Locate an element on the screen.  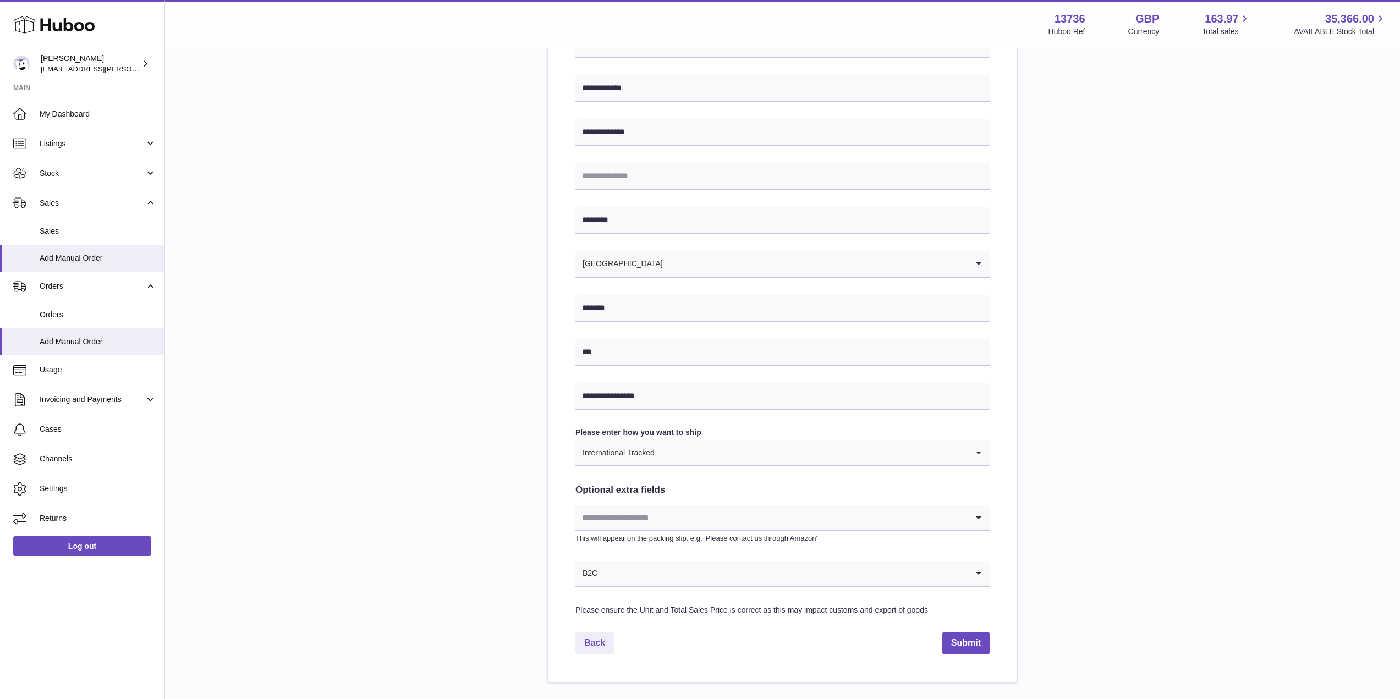
span: International Tracked is located at coordinates (615, 453).